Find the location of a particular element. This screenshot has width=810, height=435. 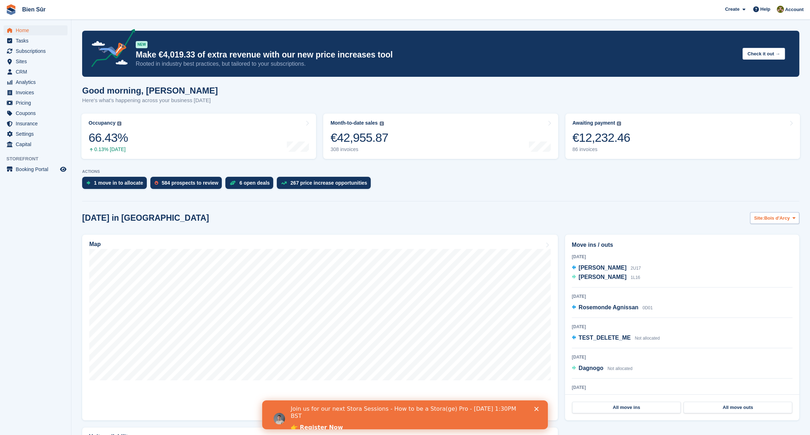

span: 2U17 is located at coordinates (636, 268).